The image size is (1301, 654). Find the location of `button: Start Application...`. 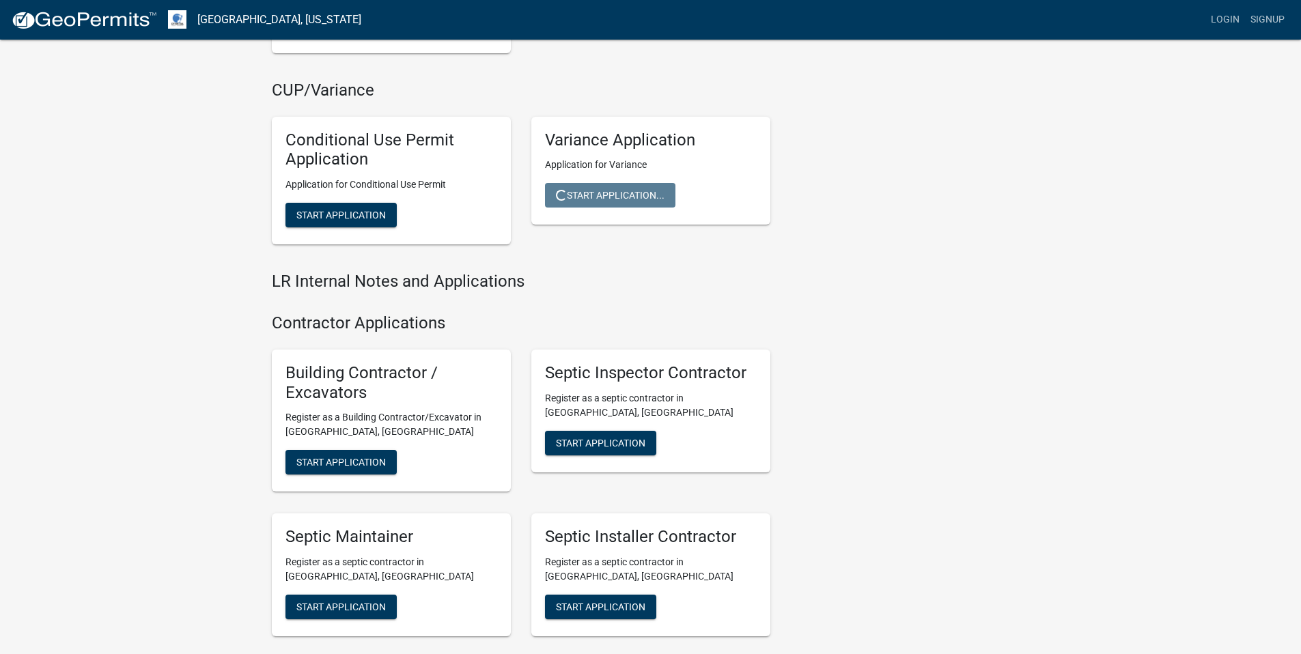

button: Start Application... is located at coordinates (610, 195).